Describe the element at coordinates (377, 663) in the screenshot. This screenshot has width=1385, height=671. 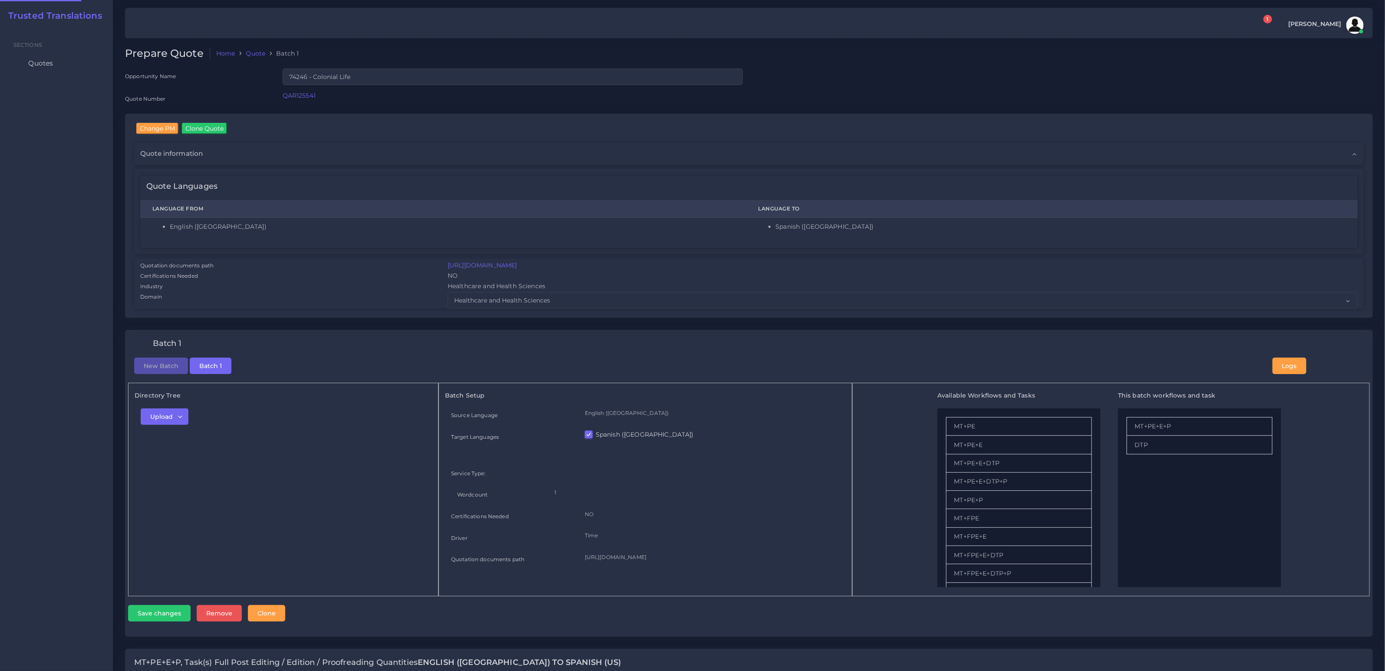
I see `h4: MT+PE+E+P, Task(s) Full Post Editing / Edition / Proofreading Quantities` at that location.